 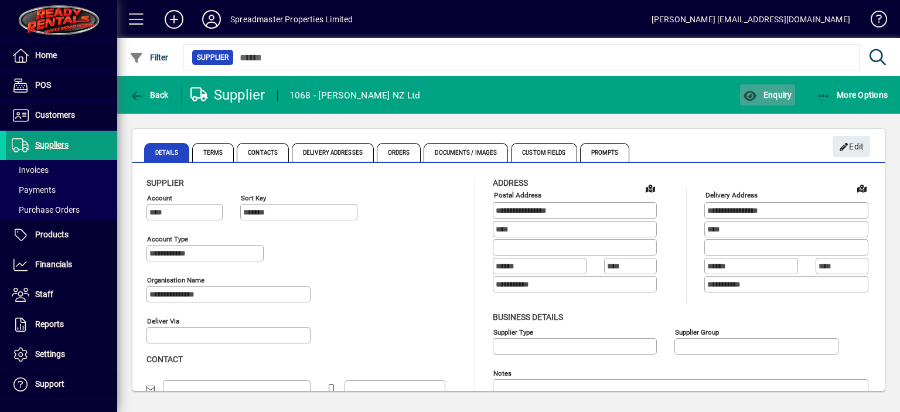 I want to click on a: Reports, so click(x=62, y=325).